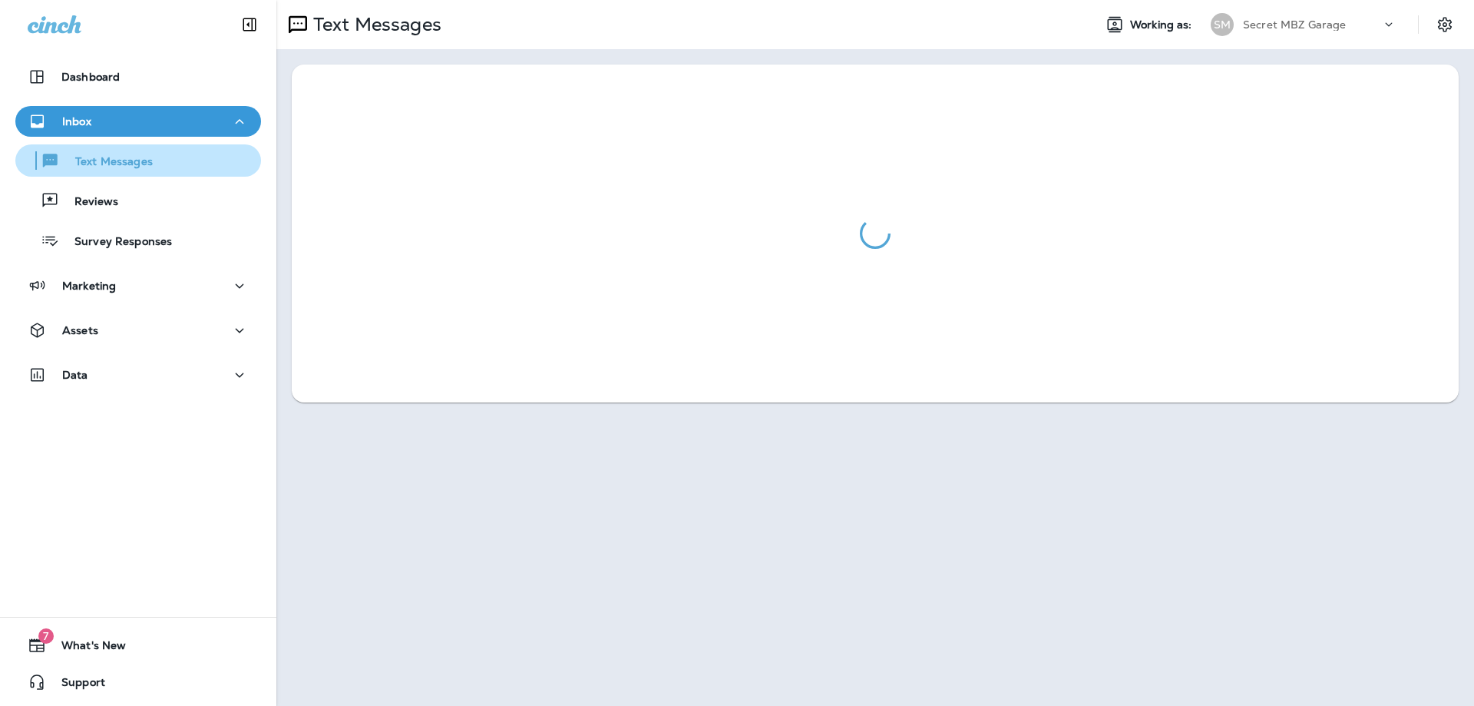 The width and height of the screenshot is (1474, 706). What do you see at coordinates (138, 121) in the screenshot?
I see `button: Inbox` at bounding box center [138, 121].